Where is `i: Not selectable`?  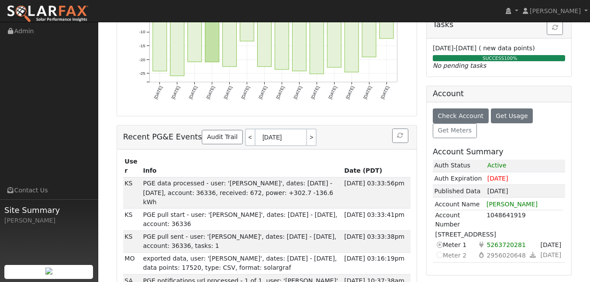 i: Not selectable is located at coordinates (439, 255).